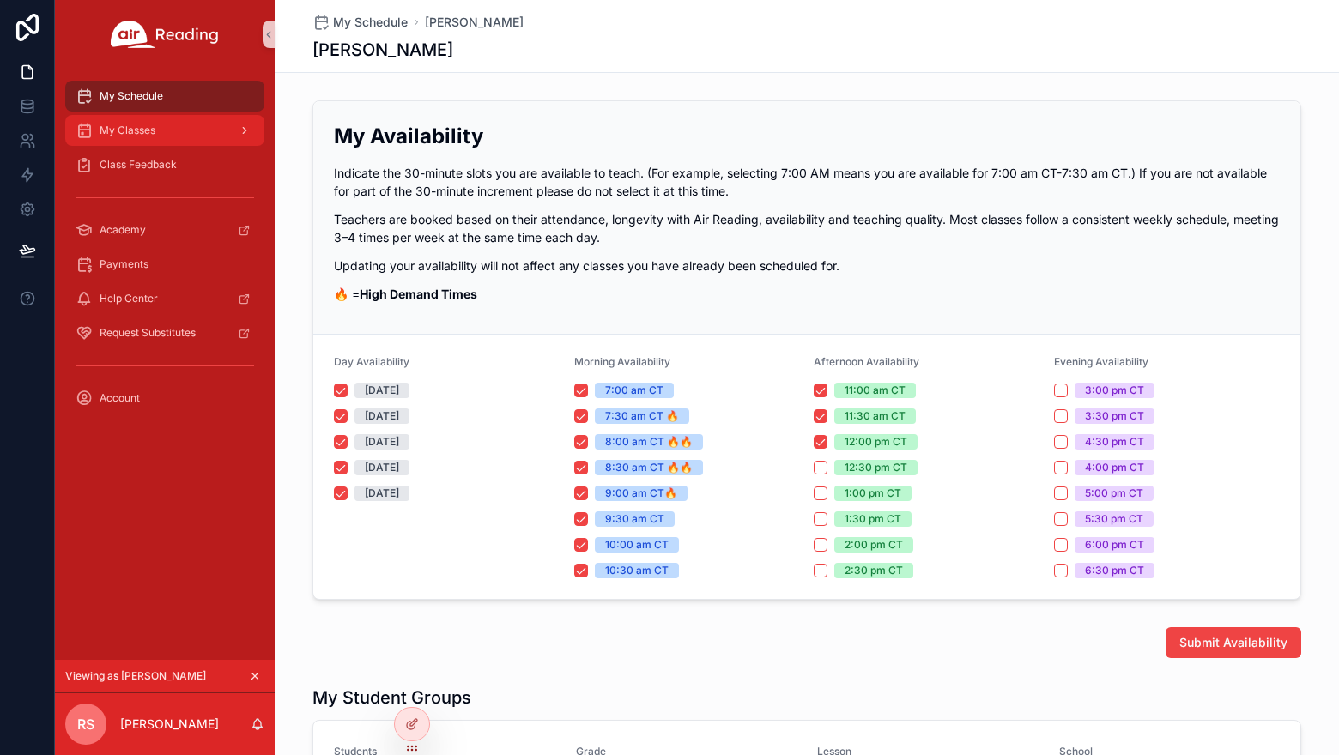 This screenshot has height=755, width=1339. I want to click on a: Account, so click(165, 398).